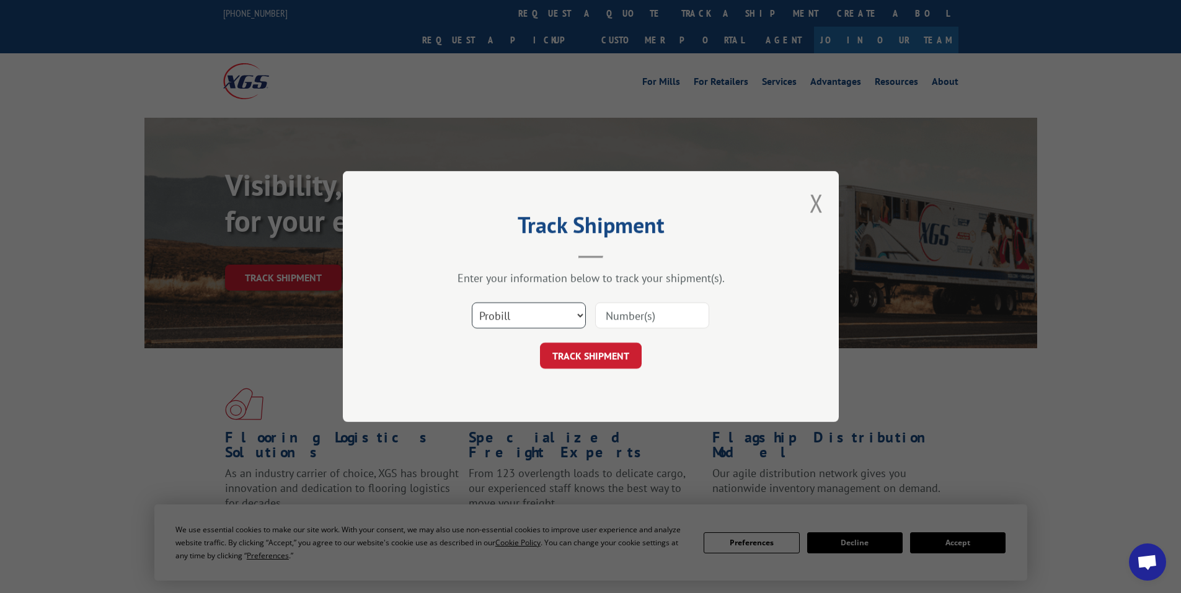  Describe the element at coordinates (1147, 562) in the screenshot. I see `div: Open chat` at that location.